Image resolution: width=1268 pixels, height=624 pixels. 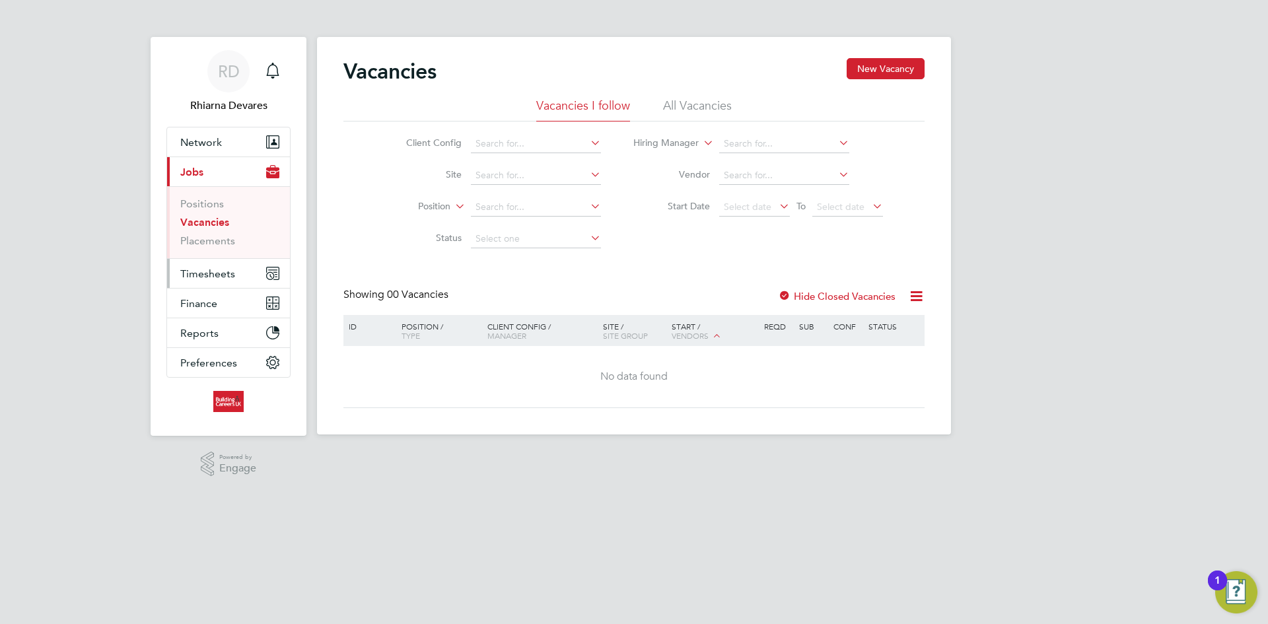 I want to click on label: Status, so click(x=423, y=238).